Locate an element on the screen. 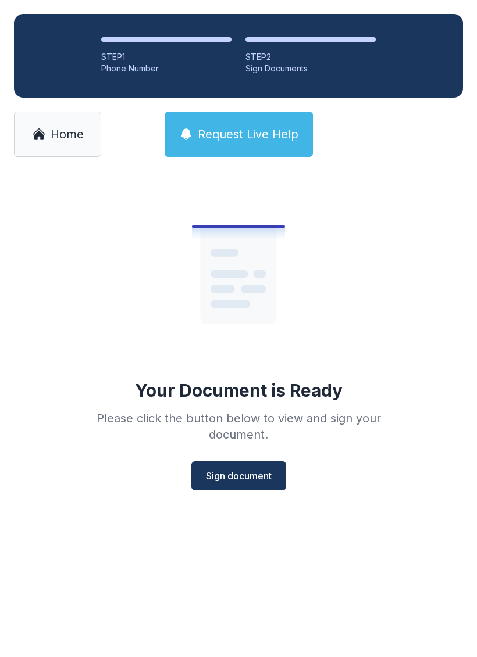  div: Phone Number is located at coordinates (166, 69).